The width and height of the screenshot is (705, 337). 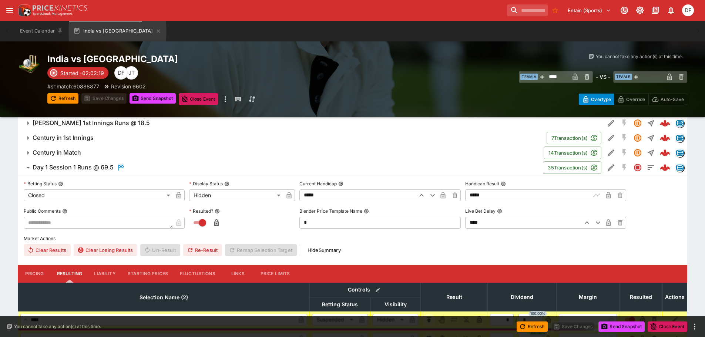 What do you see at coordinates (57, 152) in the screenshot?
I see `h6: Century in Match` at bounding box center [57, 152].